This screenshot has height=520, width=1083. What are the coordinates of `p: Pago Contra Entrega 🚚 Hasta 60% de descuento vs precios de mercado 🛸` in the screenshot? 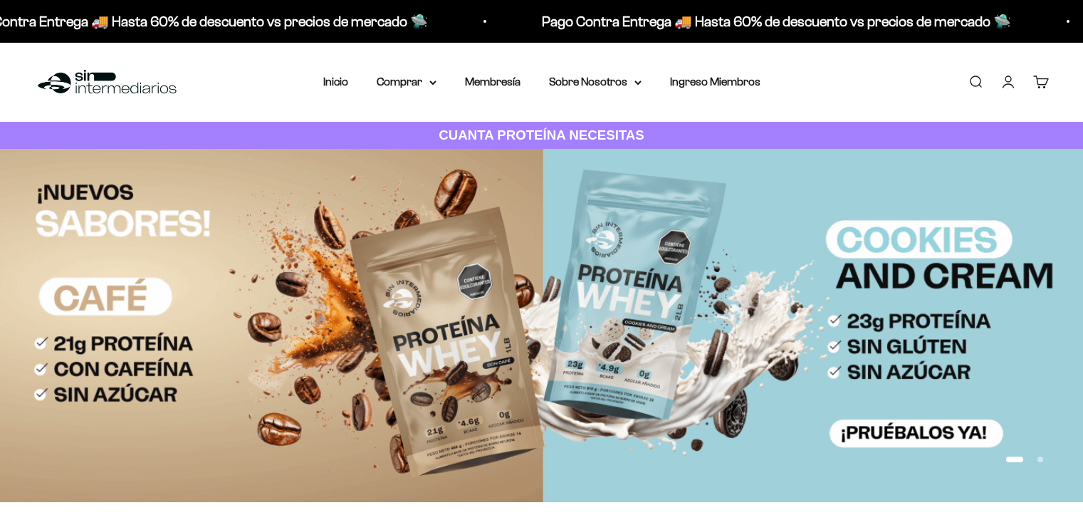 It's located at (768, 21).